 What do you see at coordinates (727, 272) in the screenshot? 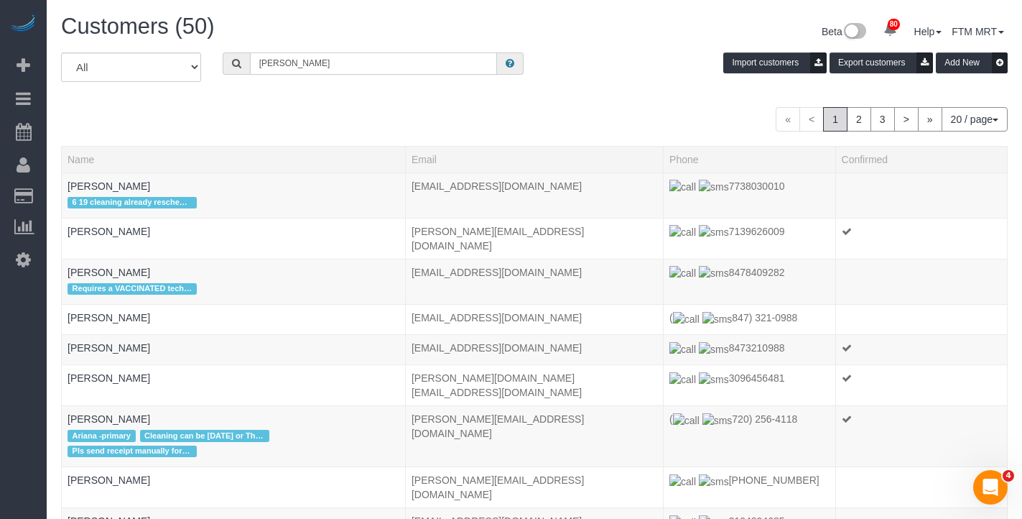
I see `span: 8478409282` at bounding box center [727, 272].